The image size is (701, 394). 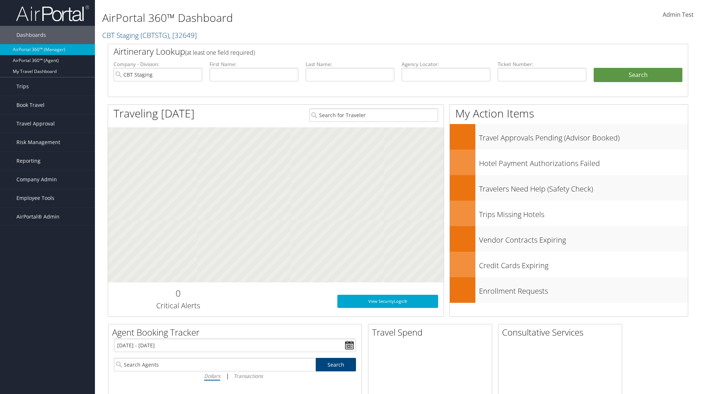 I want to click on span: Book Travel, so click(x=30, y=105).